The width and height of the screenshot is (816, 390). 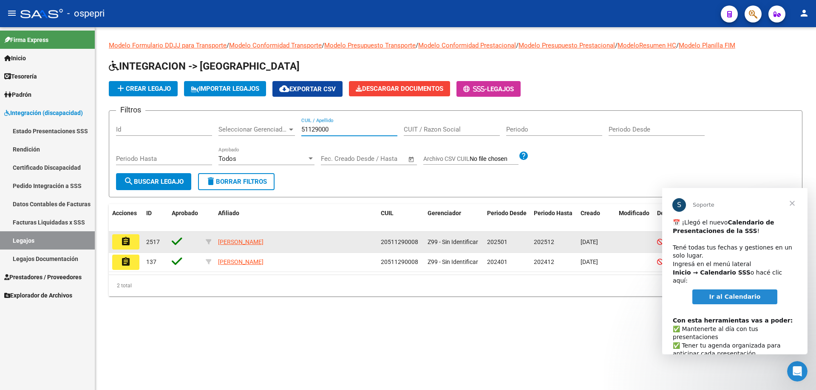 I want to click on datatable-header-cell: Afiliado, so click(x=296, y=218).